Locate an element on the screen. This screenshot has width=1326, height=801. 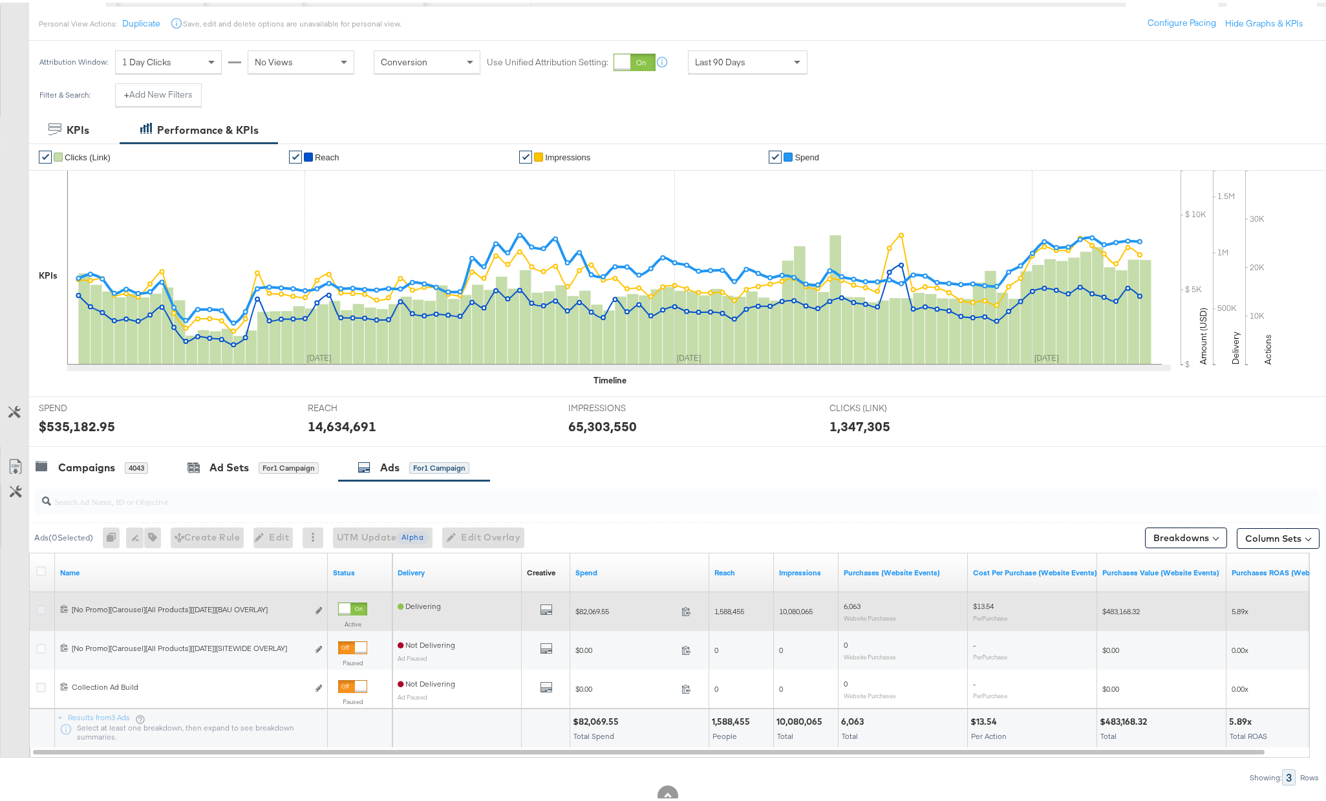
div: Timeline is located at coordinates (610, 378).